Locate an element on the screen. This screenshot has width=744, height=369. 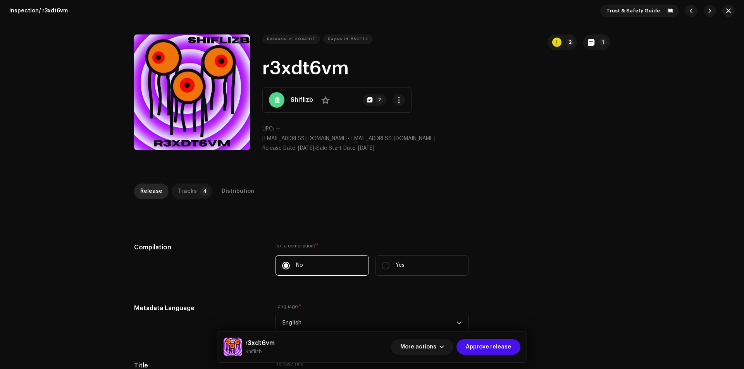
label: Language is located at coordinates (288, 307).